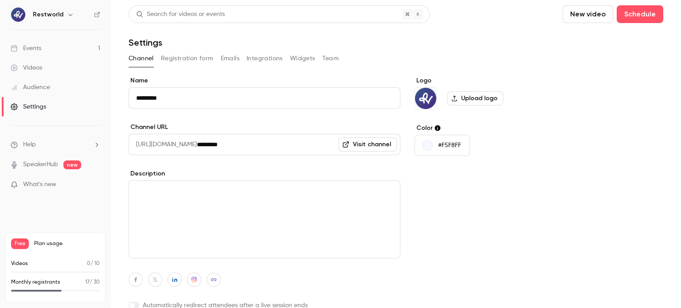 This screenshot has height=308, width=681. I want to click on div: Audience, so click(30, 87).